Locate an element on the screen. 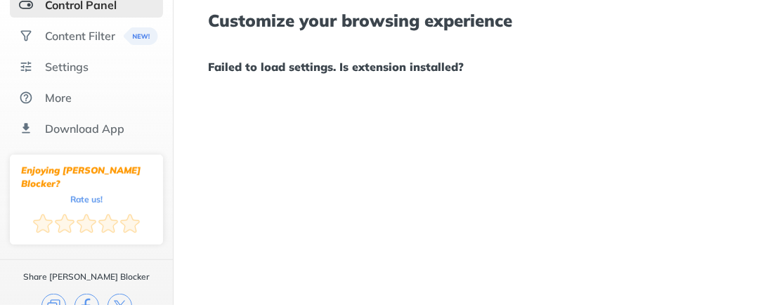 The width and height of the screenshot is (761, 305). div: Settings is located at coordinates (67, 67).